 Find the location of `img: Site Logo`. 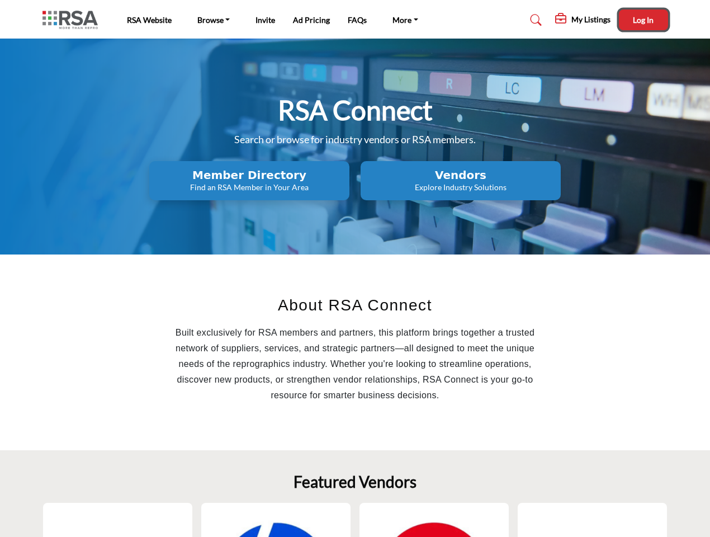

img: Site Logo is located at coordinates (73, 20).